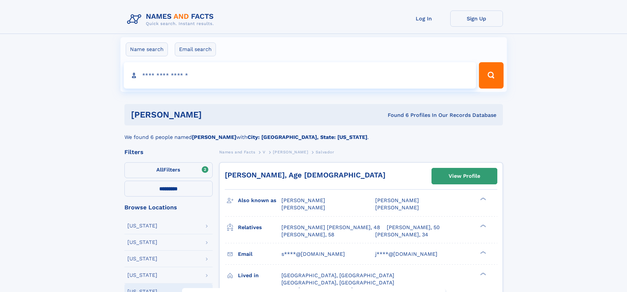 The width and height of the screenshot is (627, 292). What do you see at coordinates (259, 254) in the screenshot?
I see `h3: Email` at bounding box center [259, 254].